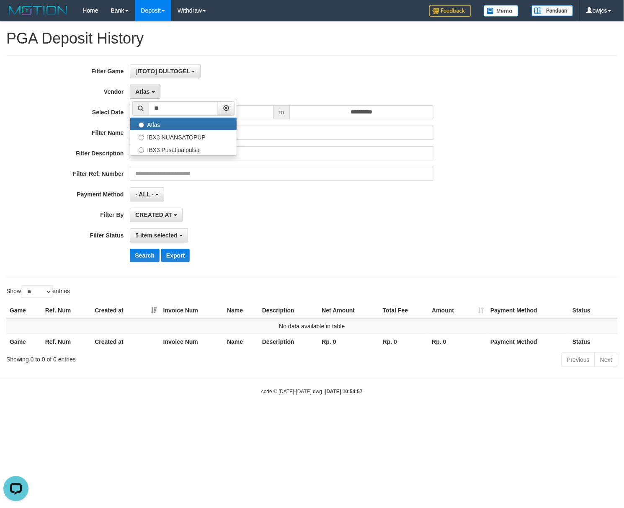 This screenshot has width=624, height=508. What do you see at coordinates (175, 255) in the screenshot?
I see `button: Export` at bounding box center [175, 255].